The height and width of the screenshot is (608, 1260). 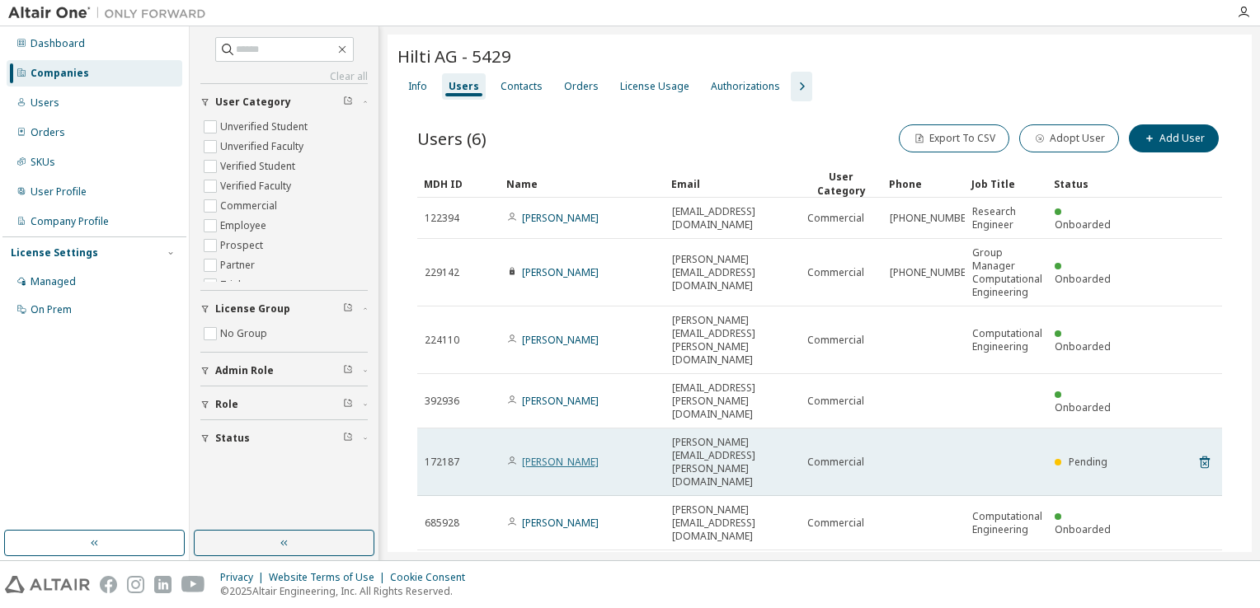 I want to click on div: Company Profile, so click(x=69, y=222).